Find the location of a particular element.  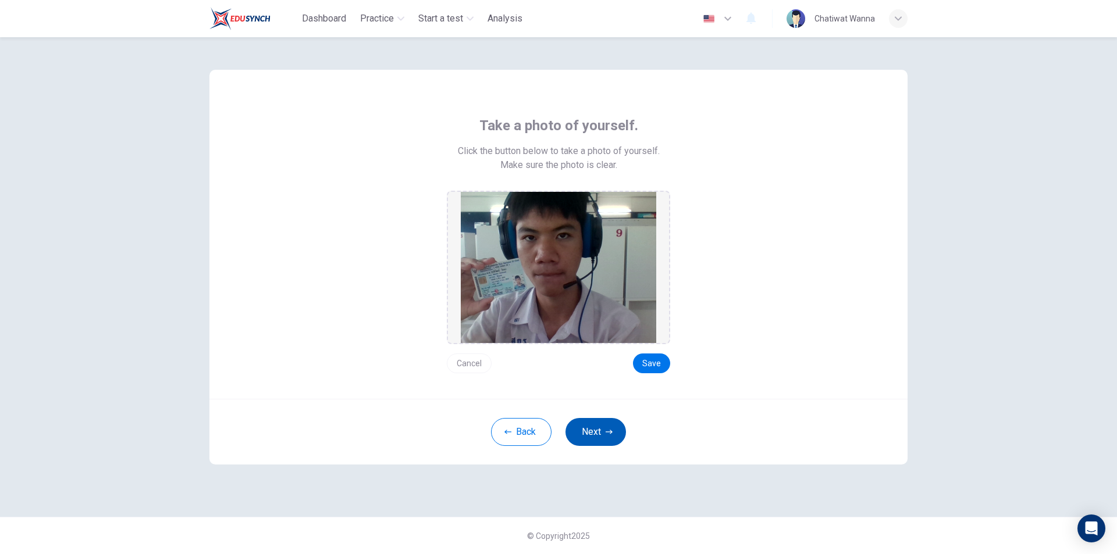

button: Analysis is located at coordinates (505, 19).